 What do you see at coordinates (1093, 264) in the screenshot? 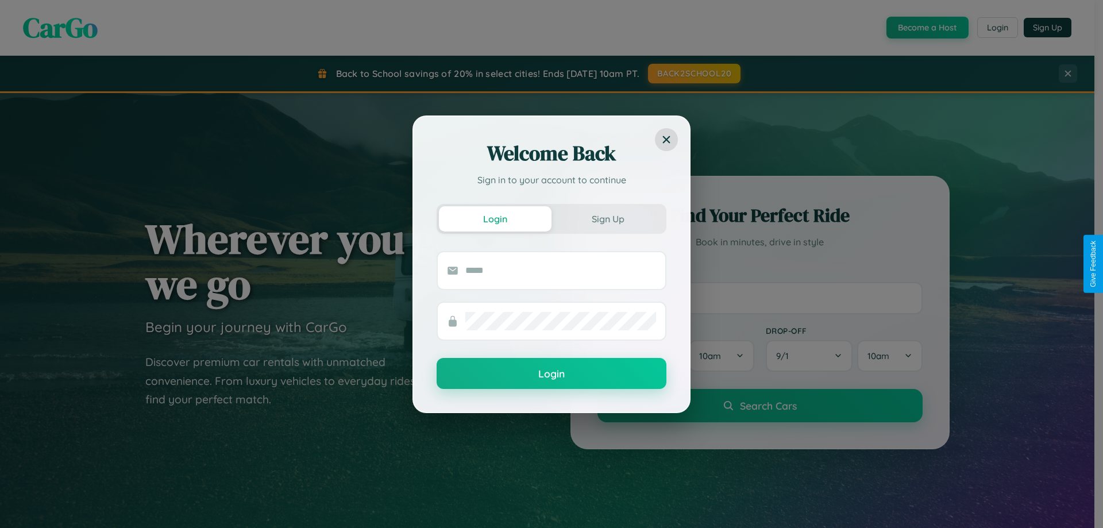
I see `div: Give Feedback` at bounding box center [1093, 264].